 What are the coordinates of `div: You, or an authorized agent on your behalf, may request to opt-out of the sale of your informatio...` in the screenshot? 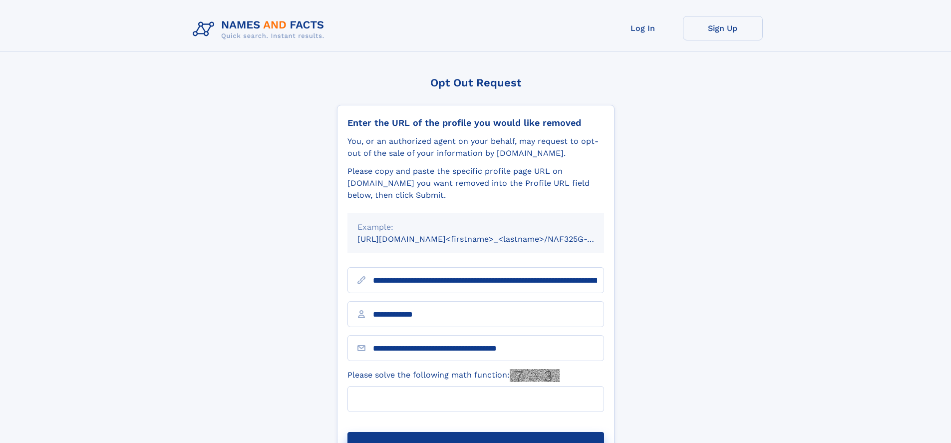 It's located at (476, 147).